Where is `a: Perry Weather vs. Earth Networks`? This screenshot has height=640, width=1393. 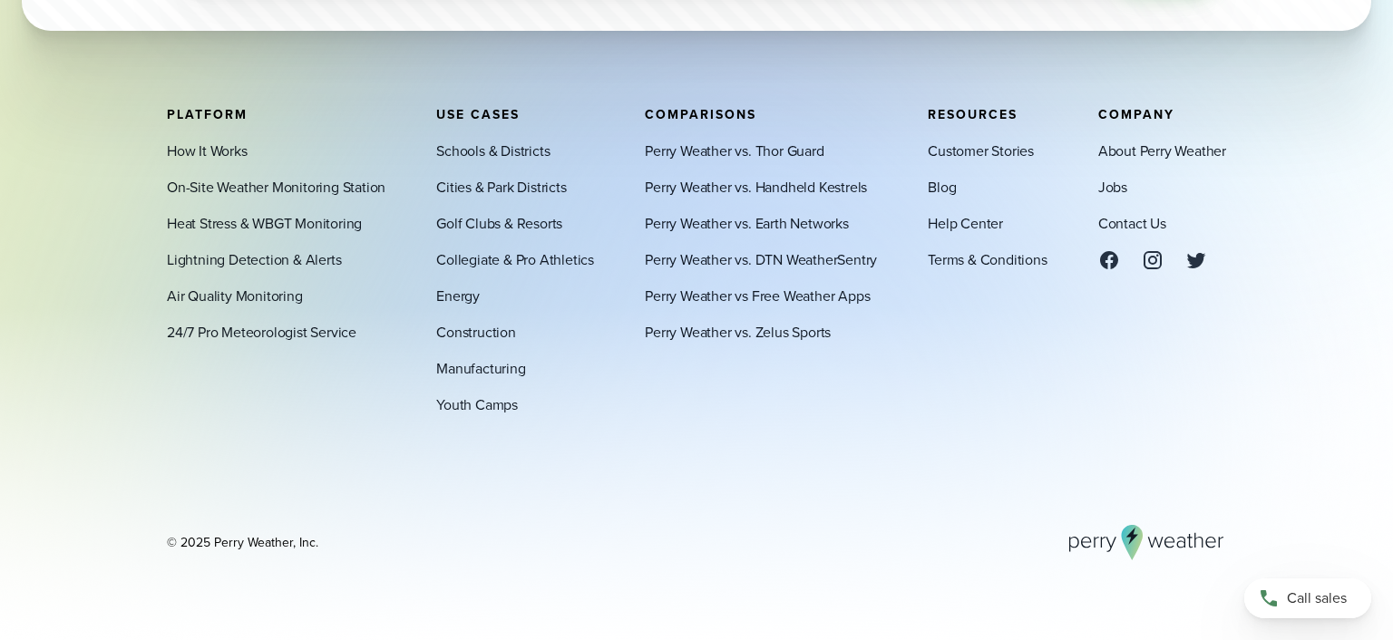 a: Perry Weather vs. Earth Networks is located at coordinates (746, 223).